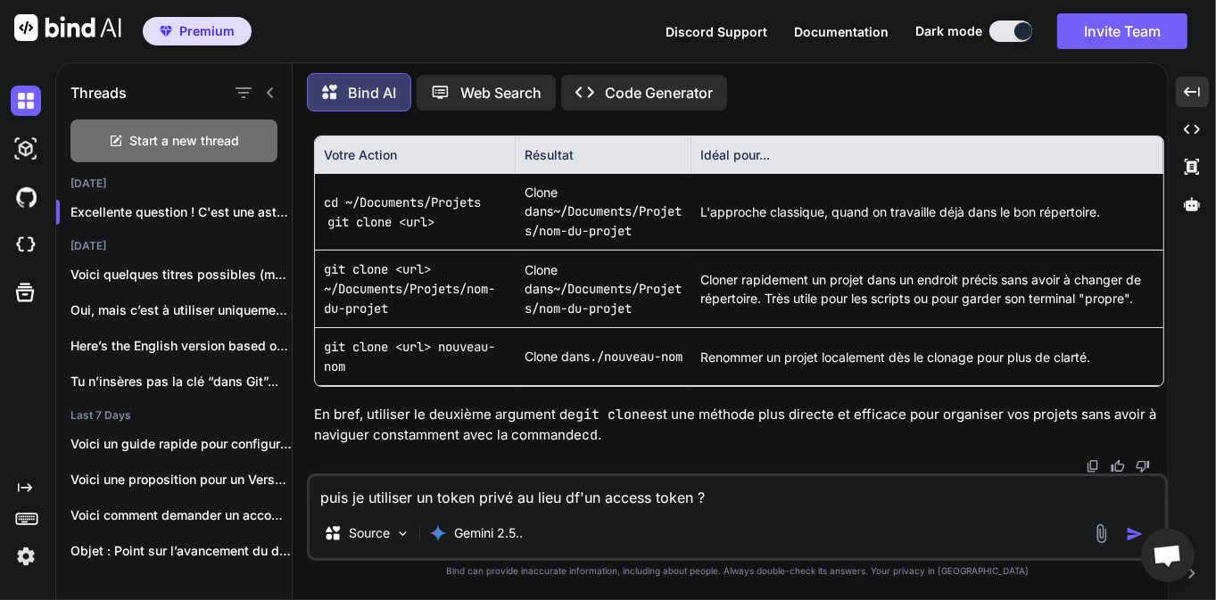 Image resolution: width=1216 pixels, height=600 pixels. What do you see at coordinates (739, 425) in the screenshot?
I see `p: En bref, utiliser le deuxième argument de est une méthode plus directe et efficace pour organiser...` at bounding box center [739, 425].